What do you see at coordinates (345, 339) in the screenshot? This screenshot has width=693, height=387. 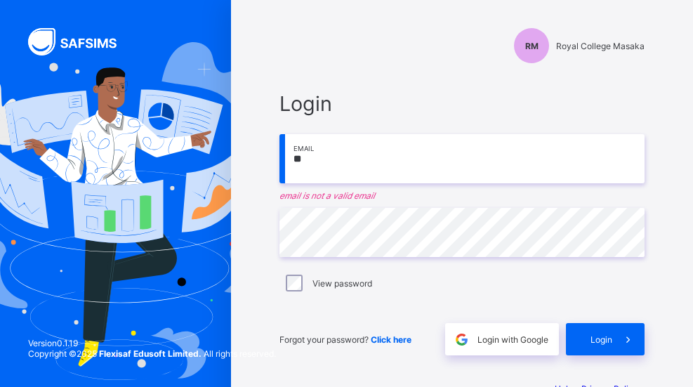 I see `span: Forgot your password?` at bounding box center [345, 339].